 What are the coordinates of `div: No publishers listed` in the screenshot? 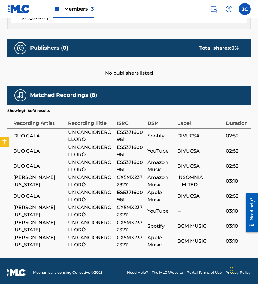 It's located at (129, 67).